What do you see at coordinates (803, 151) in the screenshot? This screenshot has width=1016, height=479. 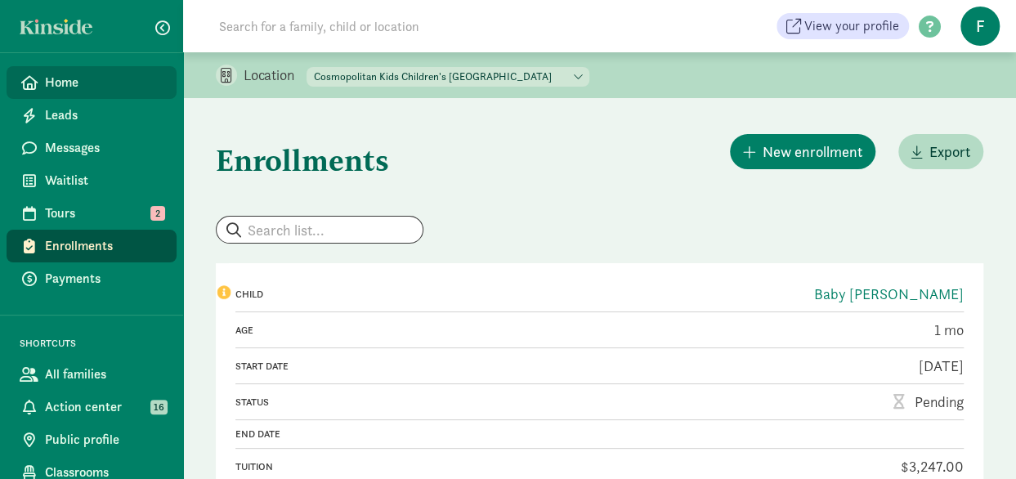 I see `button: New enrollment` at bounding box center [803, 151].